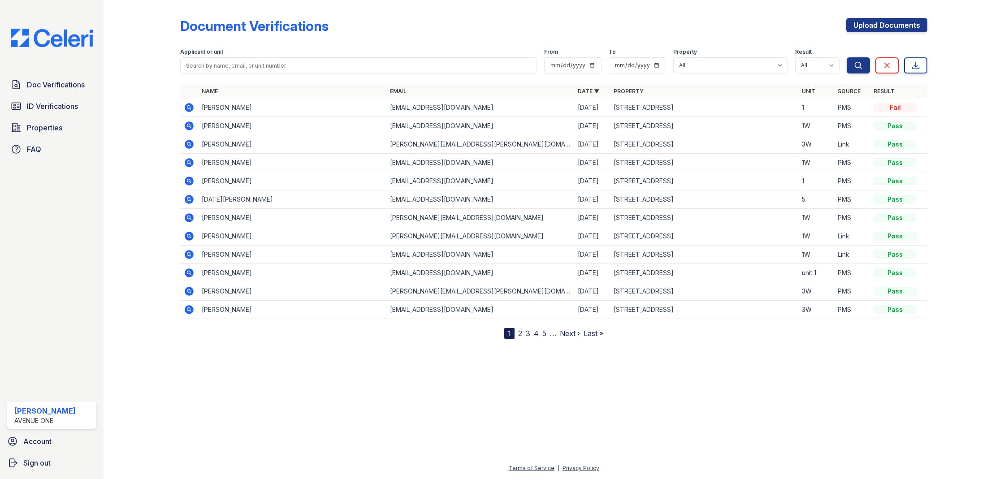 The image size is (1004, 479). What do you see at coordinates (52, 463) in the screenshot?
I see `a: Sign out` at bounding box center [52, 463].